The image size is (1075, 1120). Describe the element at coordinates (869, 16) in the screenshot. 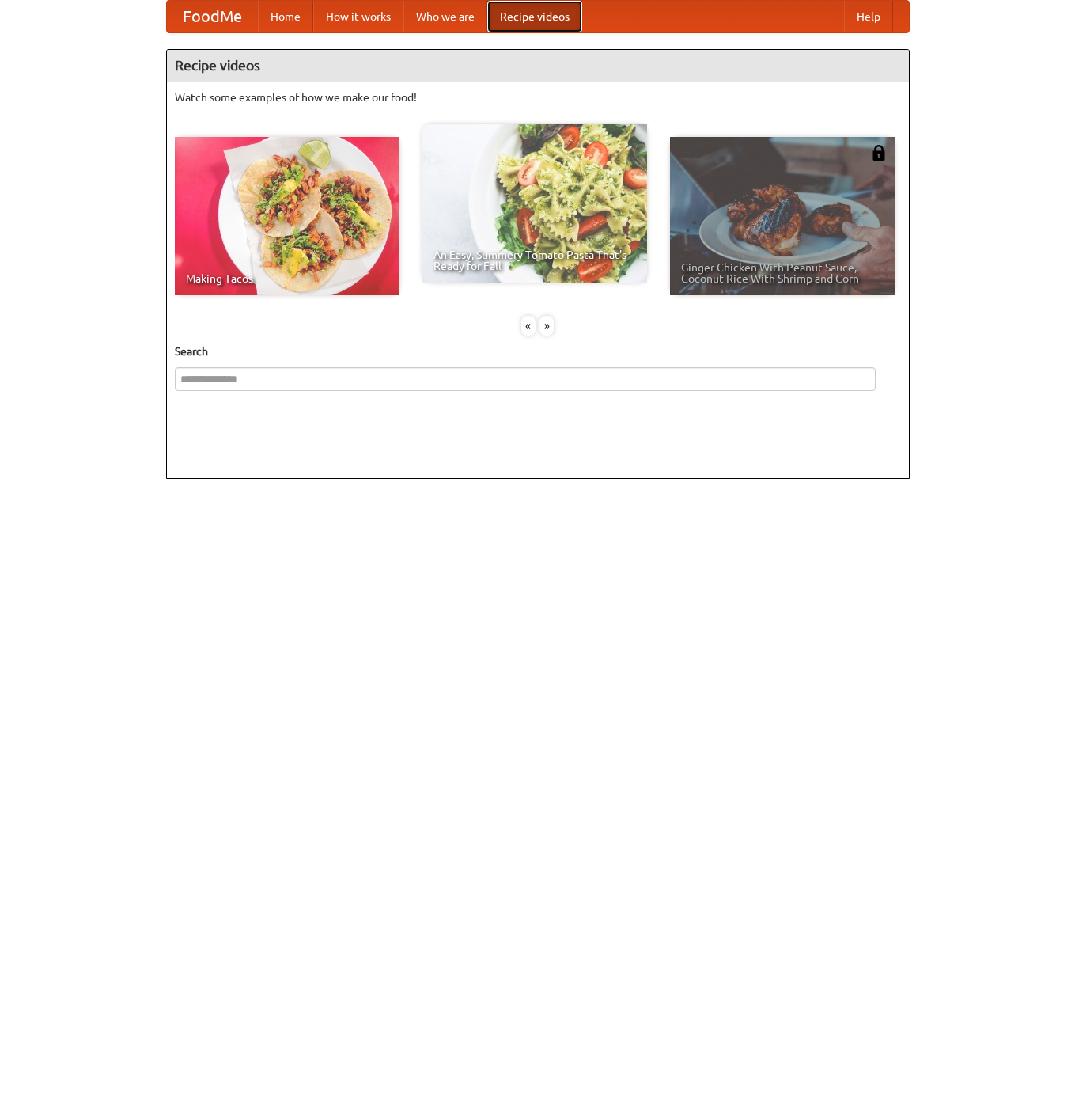

I see `a: Help` at that location.